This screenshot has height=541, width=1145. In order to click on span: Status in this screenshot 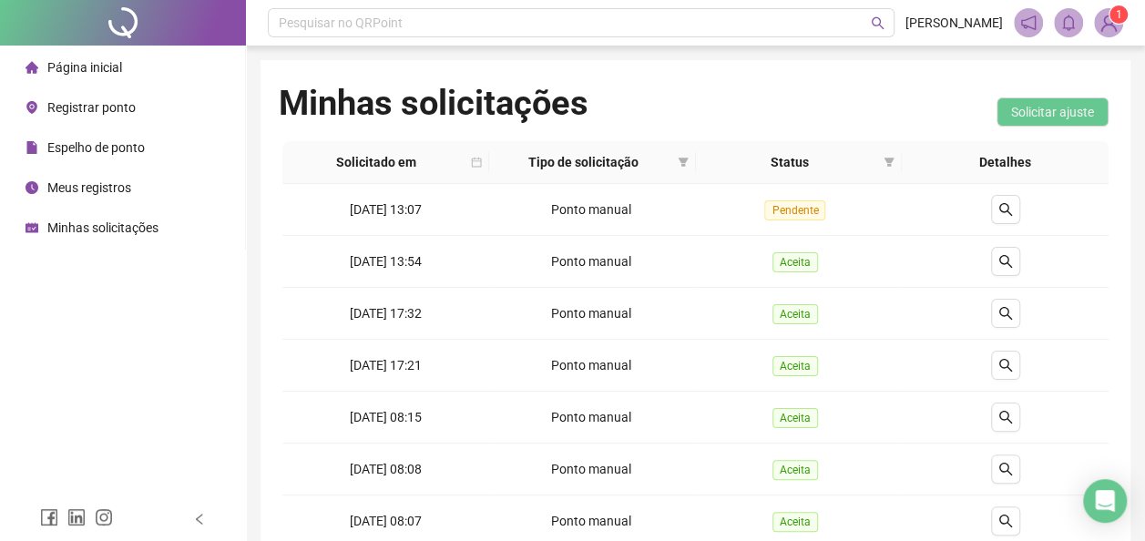, I will do `click(789, 162)`.